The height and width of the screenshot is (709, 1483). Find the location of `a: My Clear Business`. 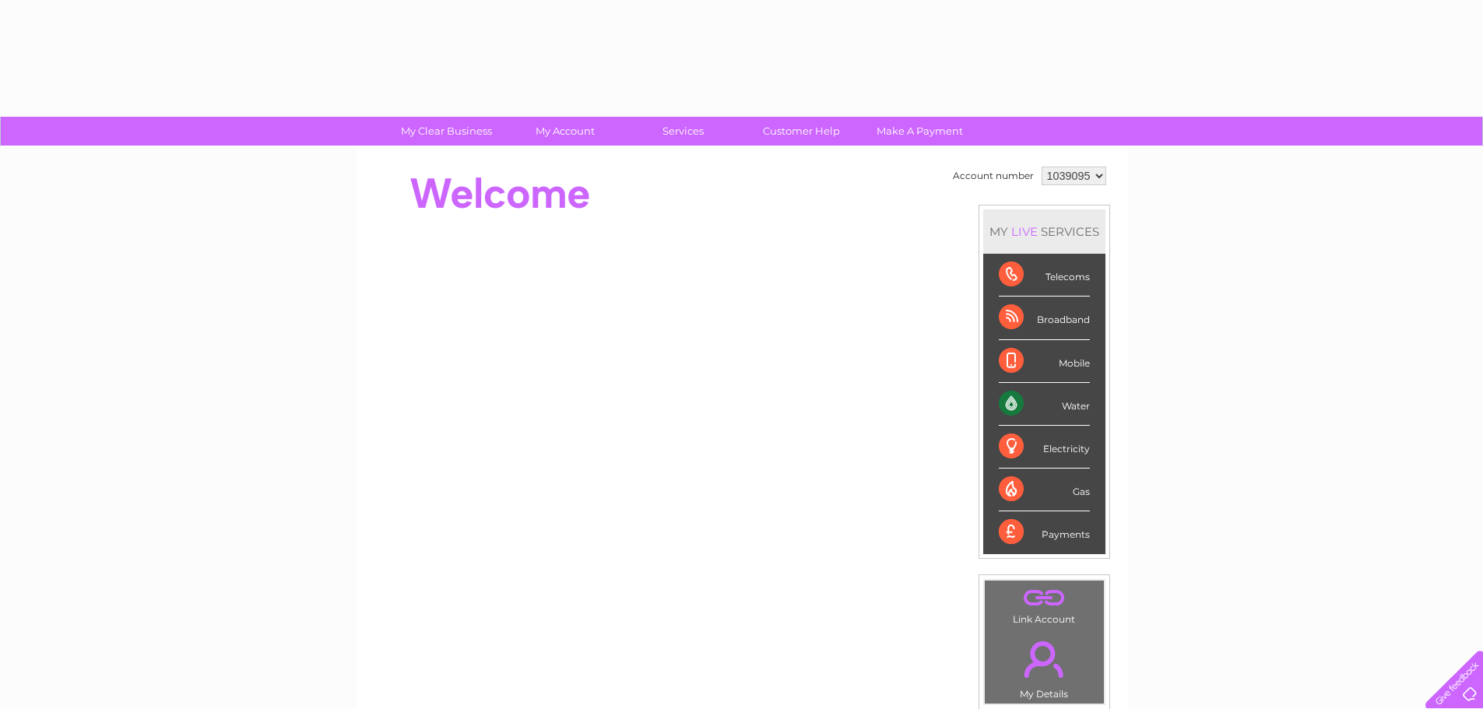

a: My Clear Business is located at coordinates (446, 131).